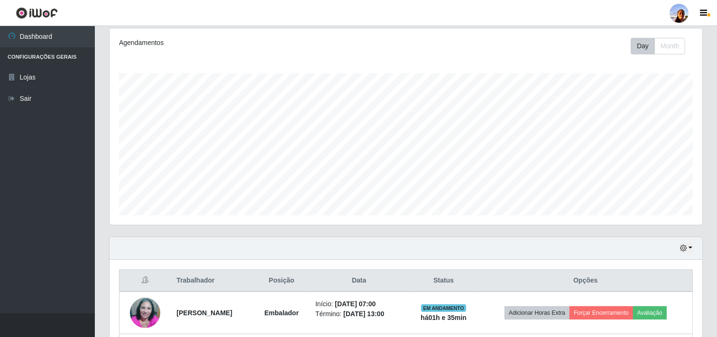 The width and height of the screenshot is (717, 337). Describe the element at coordinates (657, 46) in the screenshot. I see `div: First group` at that location.